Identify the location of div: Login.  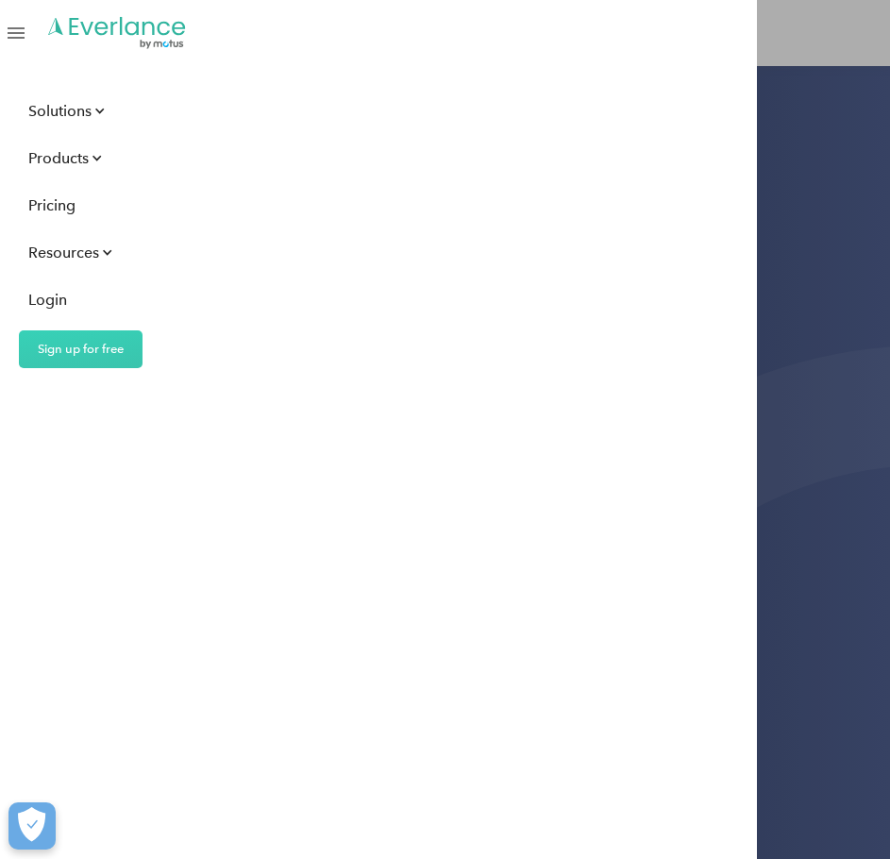
(47, 299).